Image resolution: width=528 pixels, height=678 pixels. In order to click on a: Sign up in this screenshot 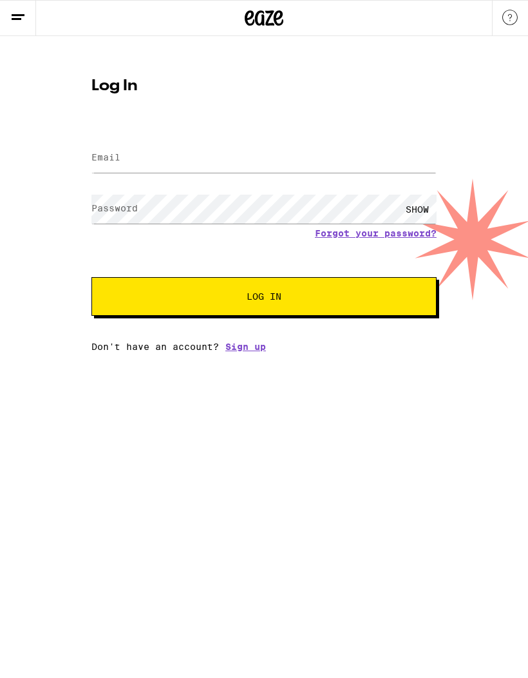, I will do `click(245, 346)`.